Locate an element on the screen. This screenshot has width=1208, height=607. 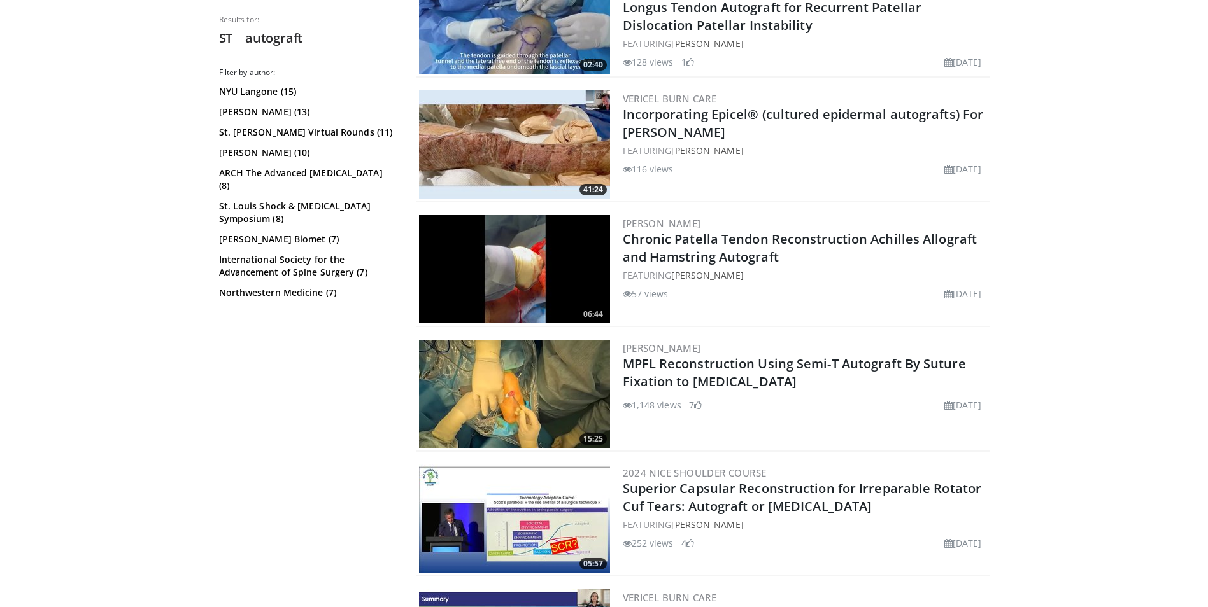
span: 15:25 is located at coordinates (593, 439).